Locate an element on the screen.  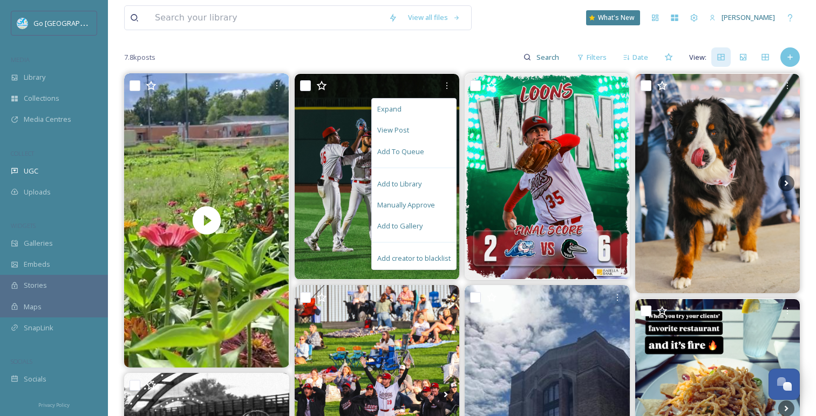
img: Dog days are the best days #pawsandclaws is located at coordinates (718, 183).